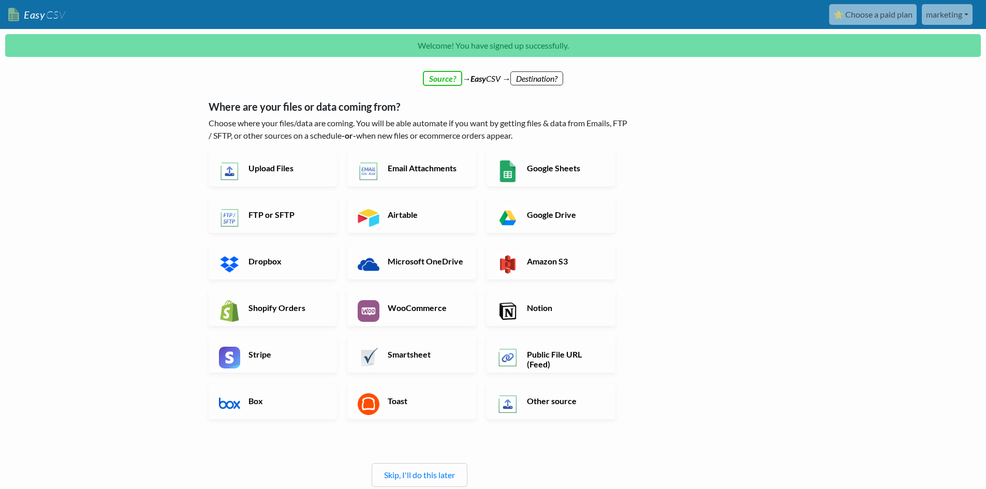 Image resolution: width=986 pixels, height=489 pixels. I want to click on h6: Amazon S3, so click(565, 261).